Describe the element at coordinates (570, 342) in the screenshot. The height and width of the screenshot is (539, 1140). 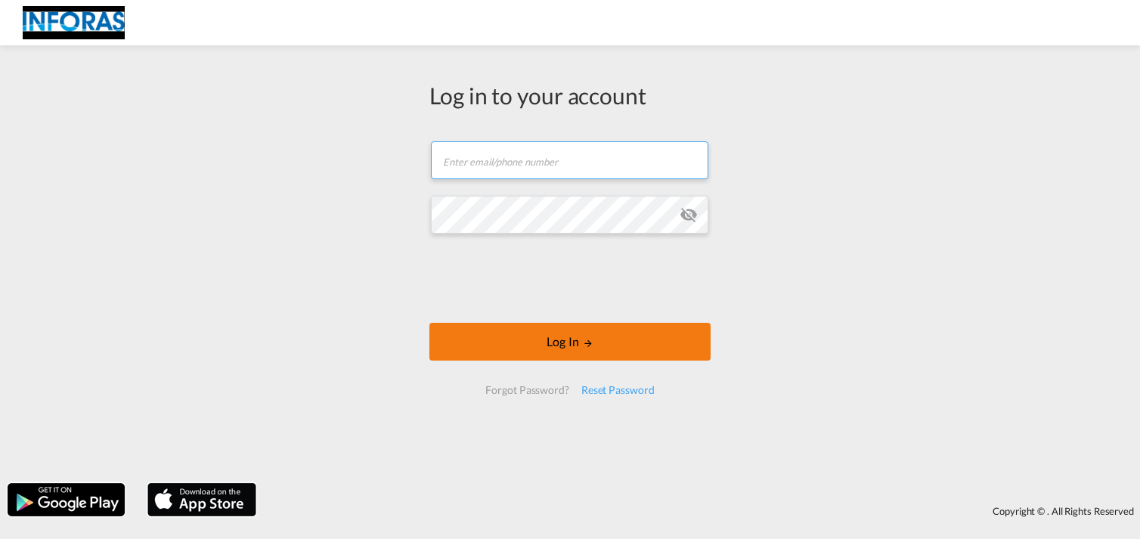
I see `button: LOGIN` at that location.